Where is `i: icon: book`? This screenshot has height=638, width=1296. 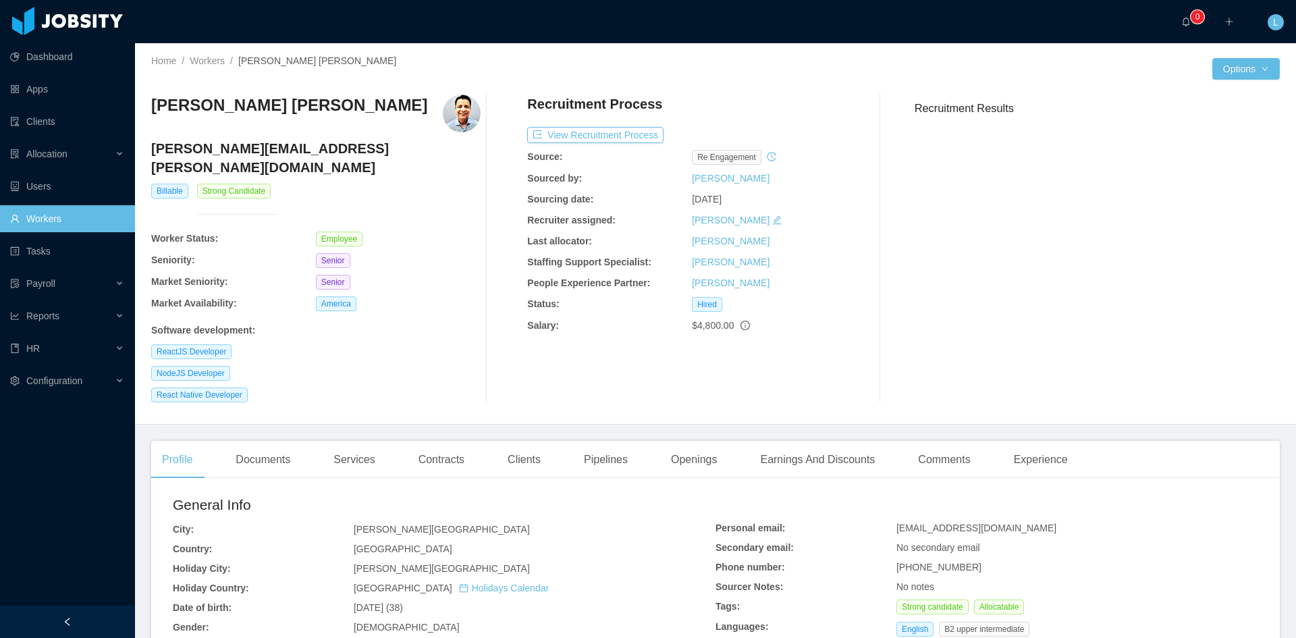 i: icon: book is located at coordinates (15, 348).